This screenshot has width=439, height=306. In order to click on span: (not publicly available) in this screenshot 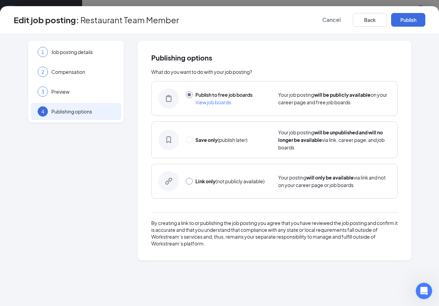, I will do `click(230, 181)`.